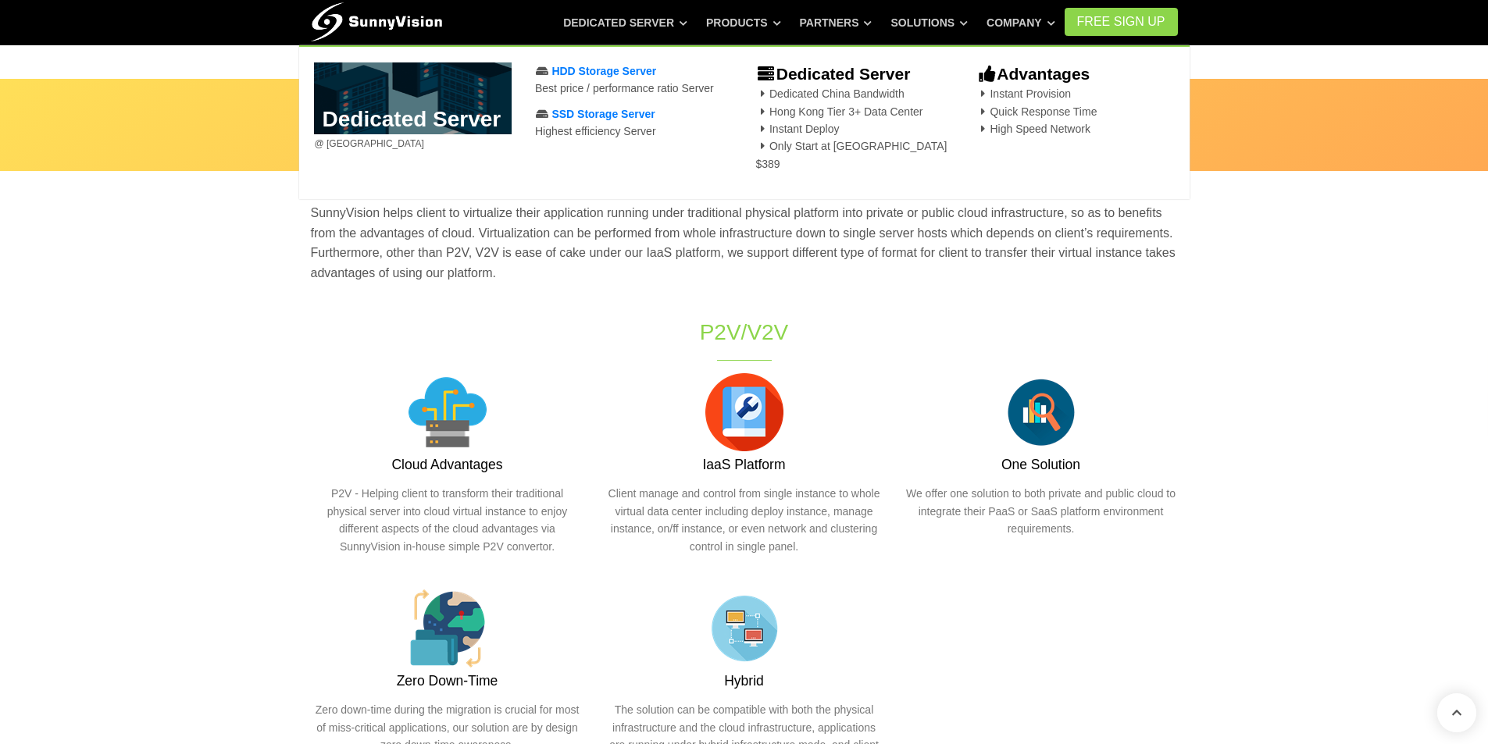 The image size is (1488, 744). What do you see at coordinates (1041, 412) in the screenshot?
I see `img: flat-serach-data.png` at bounding box center [1041, 412].